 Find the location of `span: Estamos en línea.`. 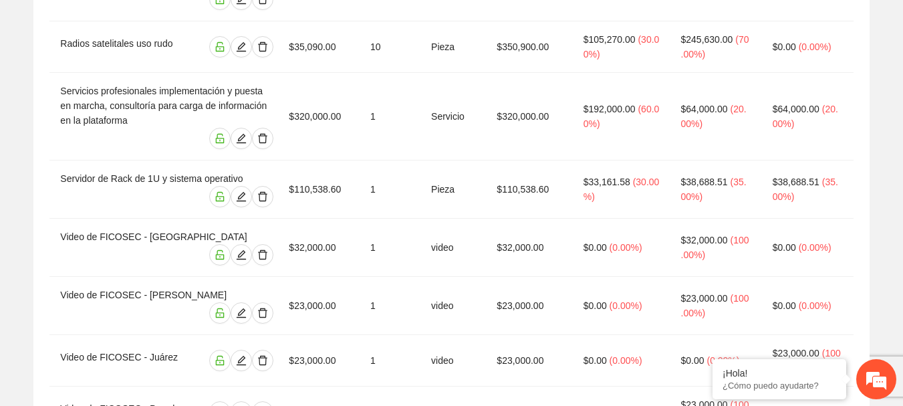

span: Estamos en línea. is located at coordinates (131, 197).